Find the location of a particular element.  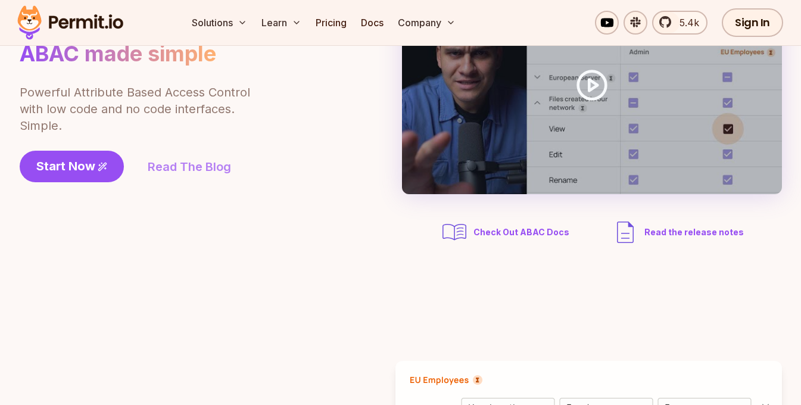

a: Read The Blog is located at coordinates (189, 167).